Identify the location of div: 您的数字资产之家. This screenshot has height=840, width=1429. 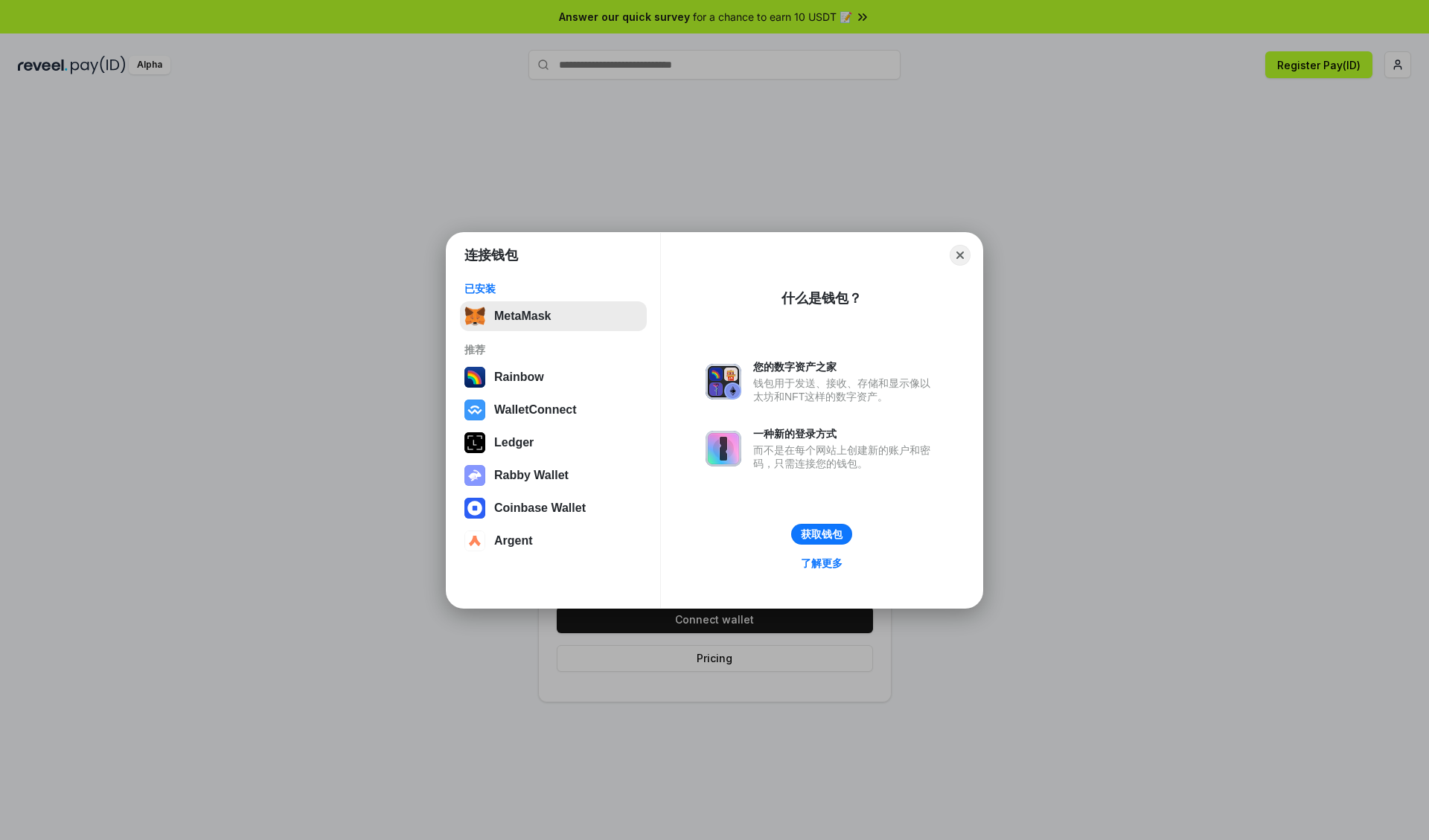
(845, 367).